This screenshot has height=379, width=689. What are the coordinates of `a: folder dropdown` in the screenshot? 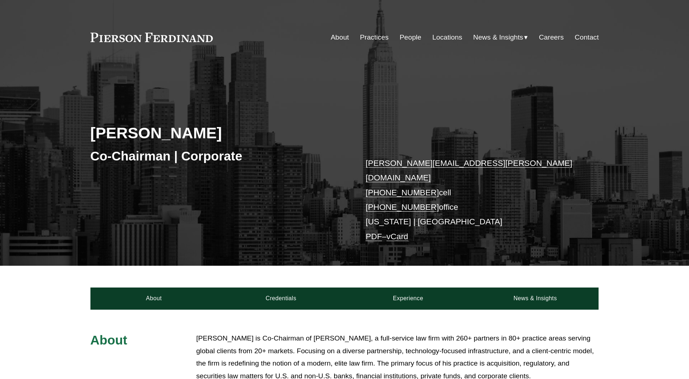 It's located at (501, 37).